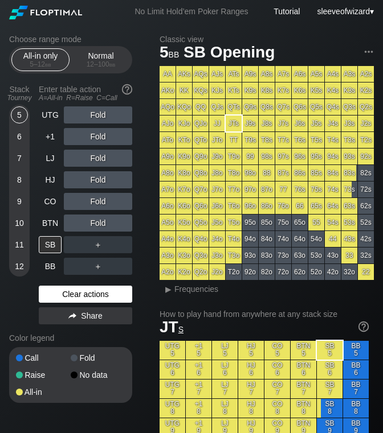 The width and height of the screenshot is (383, 433). What do you see at coordinates (355, 370) in the screenshot?
I see `div: BB 6` at bounding box center [355, 370].